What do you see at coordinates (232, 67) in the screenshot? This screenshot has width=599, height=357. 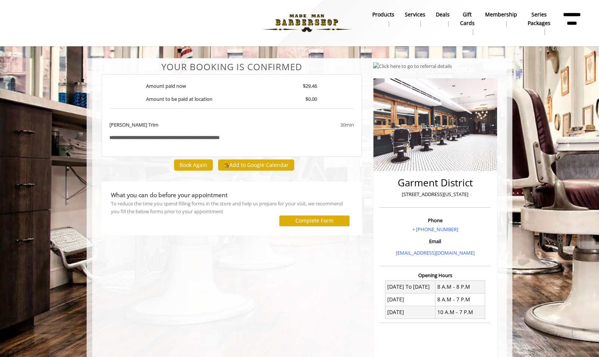 I see `center: Your Booking is confirmed` at bounding box center [232, 67].